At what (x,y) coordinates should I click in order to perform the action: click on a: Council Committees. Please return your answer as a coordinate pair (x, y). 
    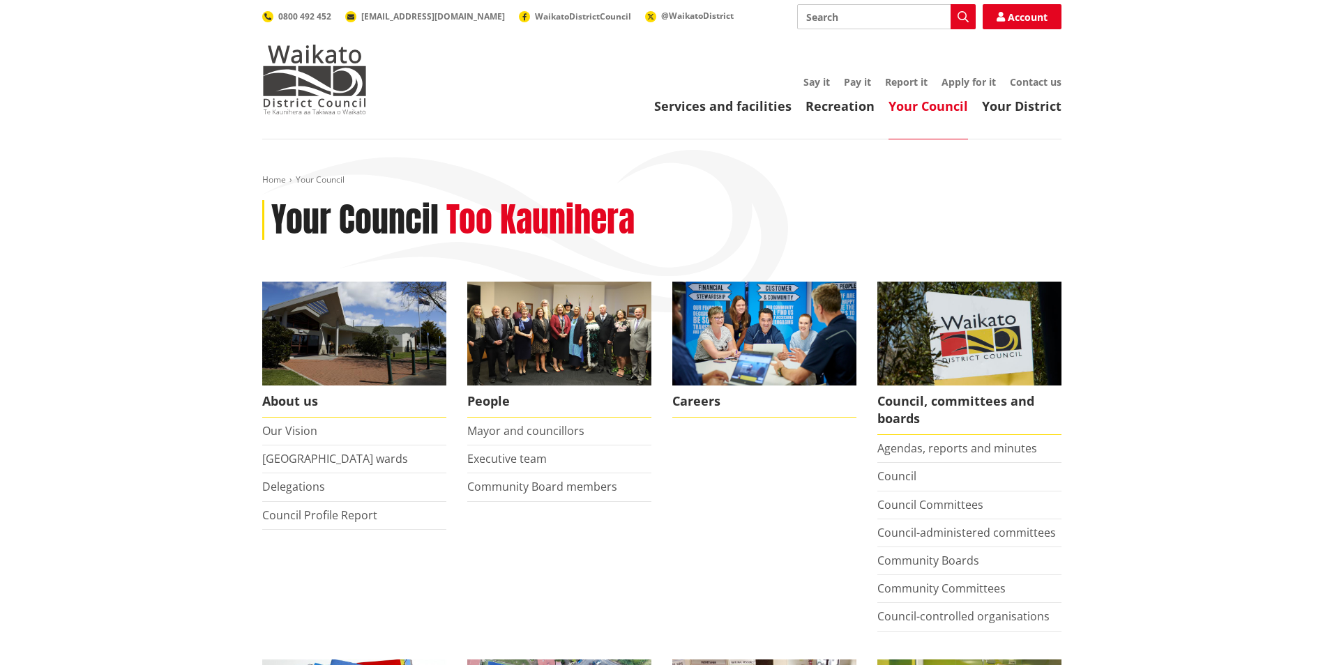
    Looking at the image, I should click on (930, 505).